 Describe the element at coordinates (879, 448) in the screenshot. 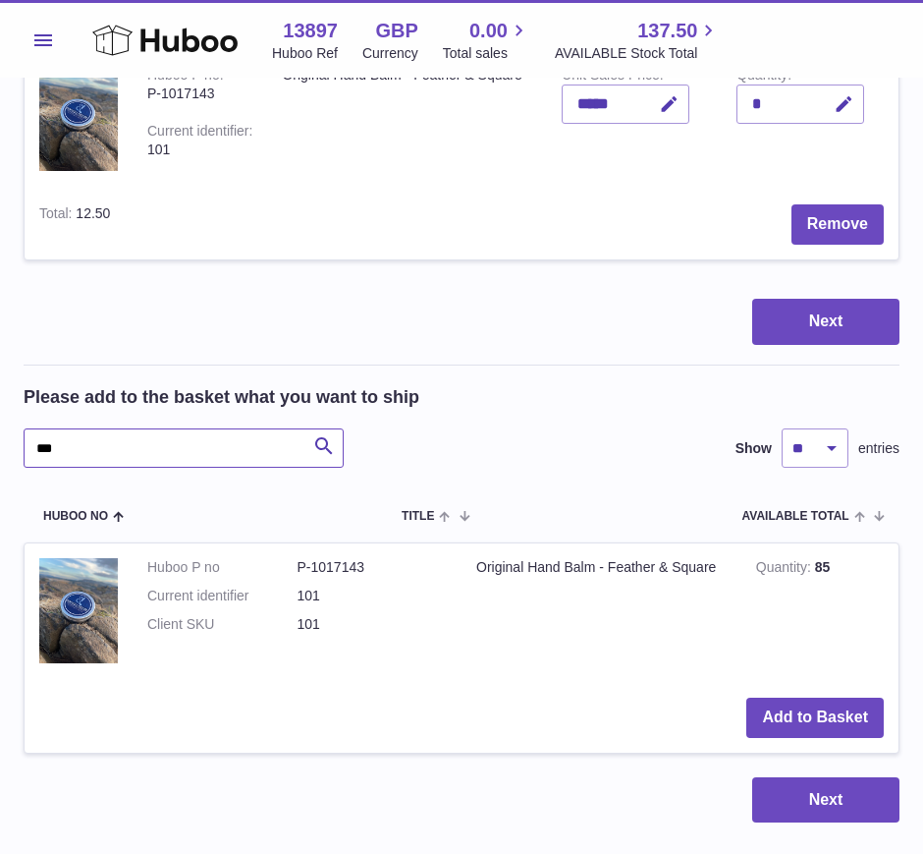

I see `span: entries` at that location.